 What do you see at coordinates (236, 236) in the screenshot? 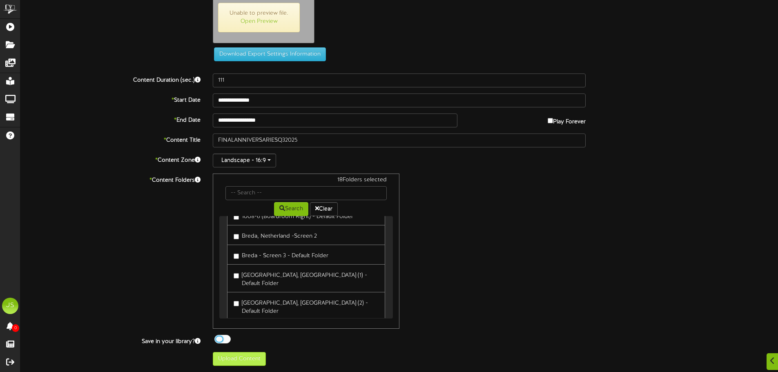
I see `input: Breda, Netherland -Screen 2` at bounding box center [236, 236].